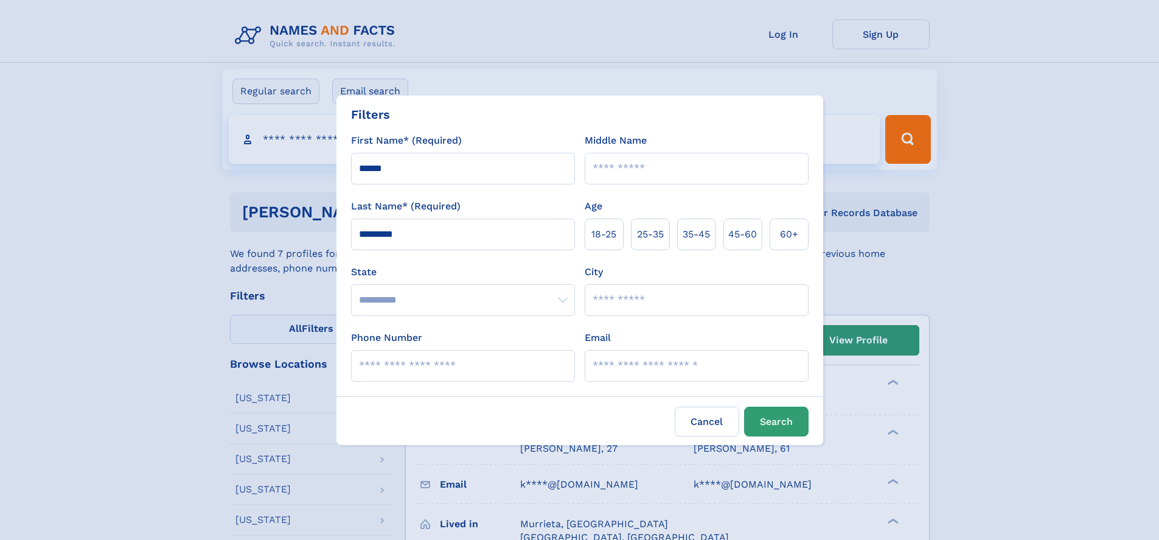 This screenshot has width=1159, height=540. What do you see at coordinates (594, 272) in the screenshot?
I see `label: City` at bounding box center [594, 272].